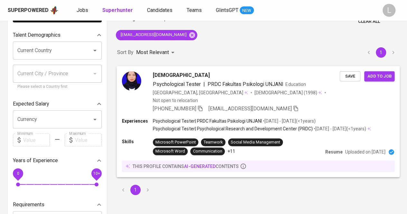 This screenshot has height=214, width=407. What do you see at coordinates (245, 84) in the screenshot?
I see `span: PRDC Fakultas Psikologi UNJANI` at bounding box center [245, 84].